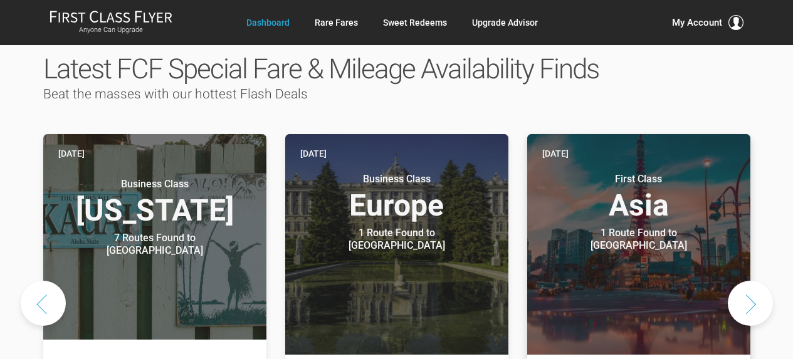 This screenshot has width=793, height=359. I want to click on a: First Class FlyerAnyone Can Upgrade, so click(111, 23).